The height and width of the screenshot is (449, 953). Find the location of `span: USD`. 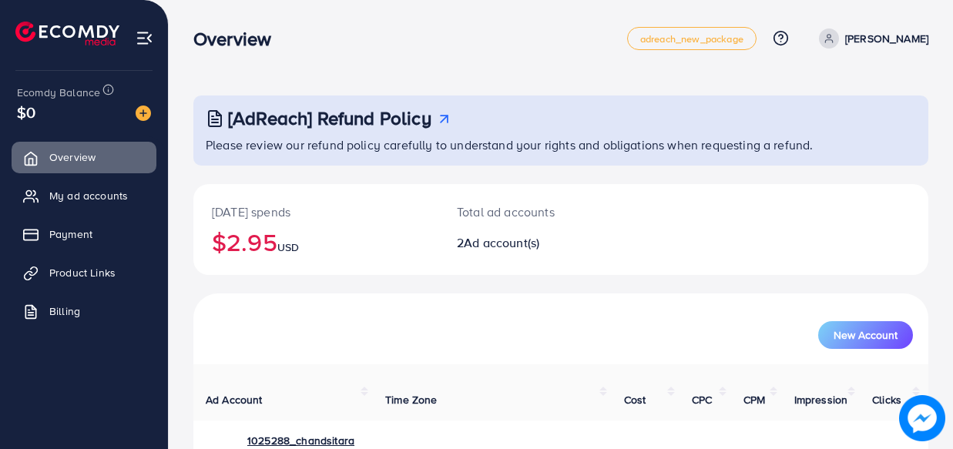

span: USD is located at coordinates (288, 247).